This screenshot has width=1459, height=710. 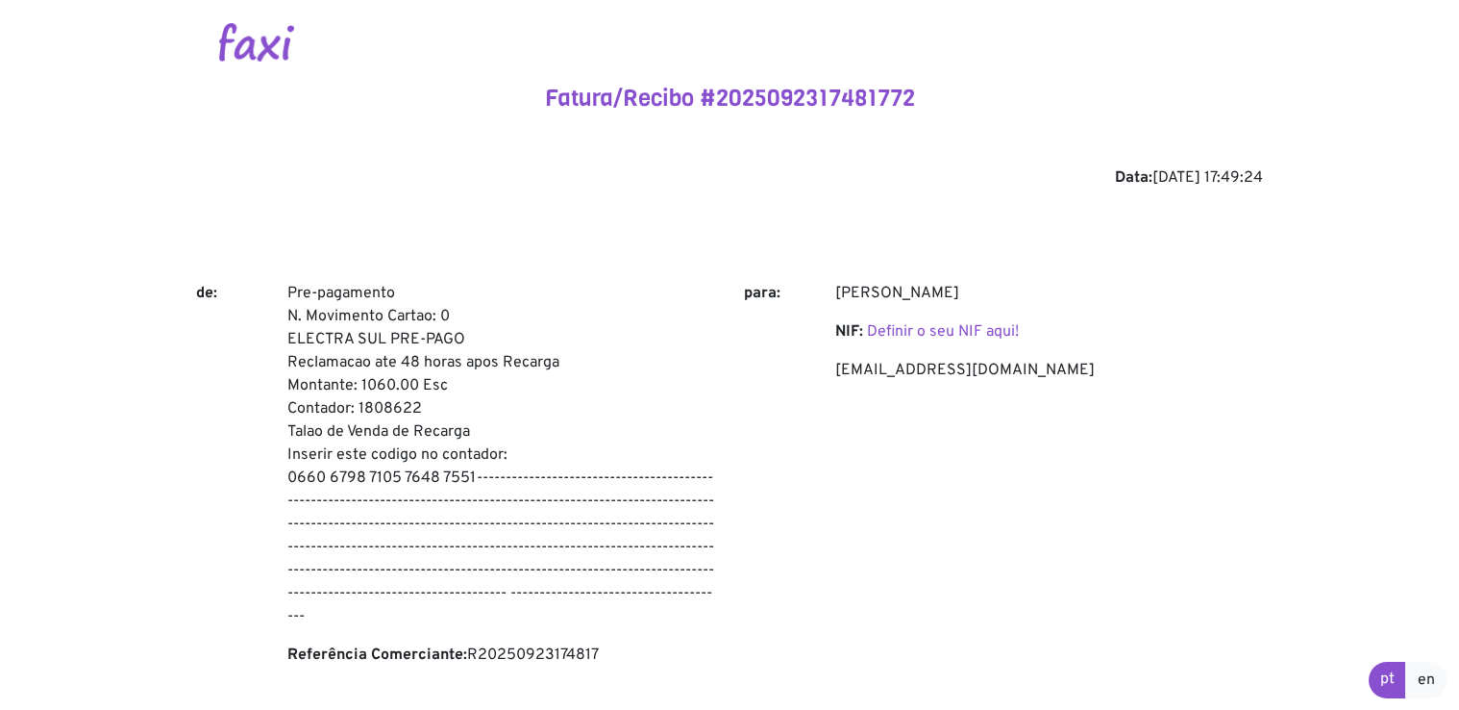 What do you see at coordinates (943, 332) in the screenshot?
I see `a: Definir o seu NIF aqui!` at bounding box center [943, 332].